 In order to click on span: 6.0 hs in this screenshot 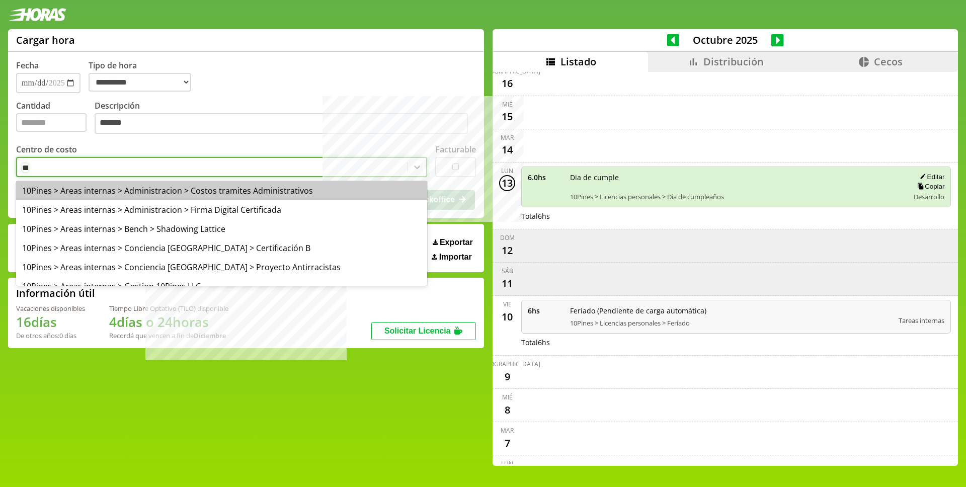, I will do `click(545, 177)`.